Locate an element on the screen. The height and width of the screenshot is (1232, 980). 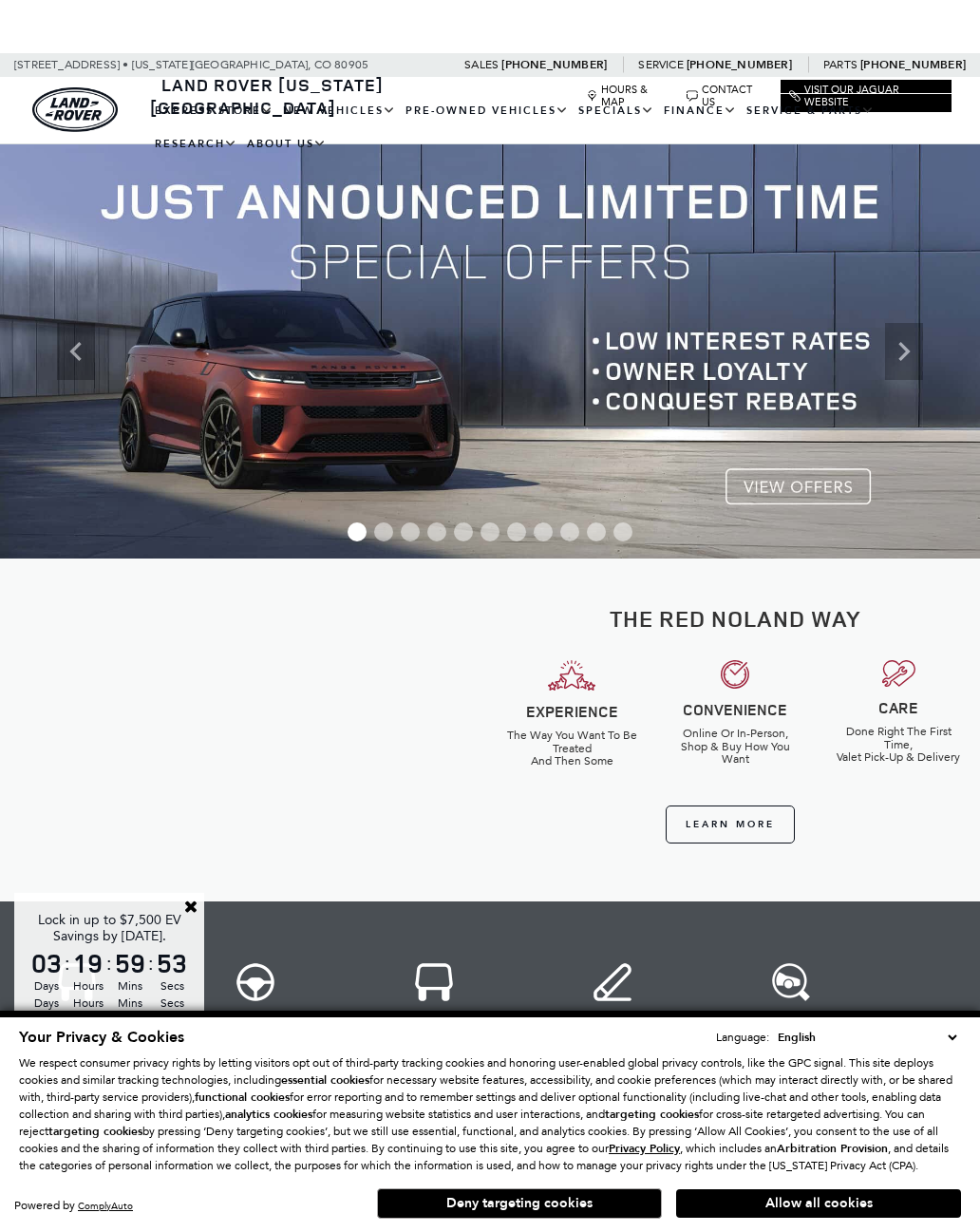
span: Go to slide 10 is located at coordinates (596, 532).